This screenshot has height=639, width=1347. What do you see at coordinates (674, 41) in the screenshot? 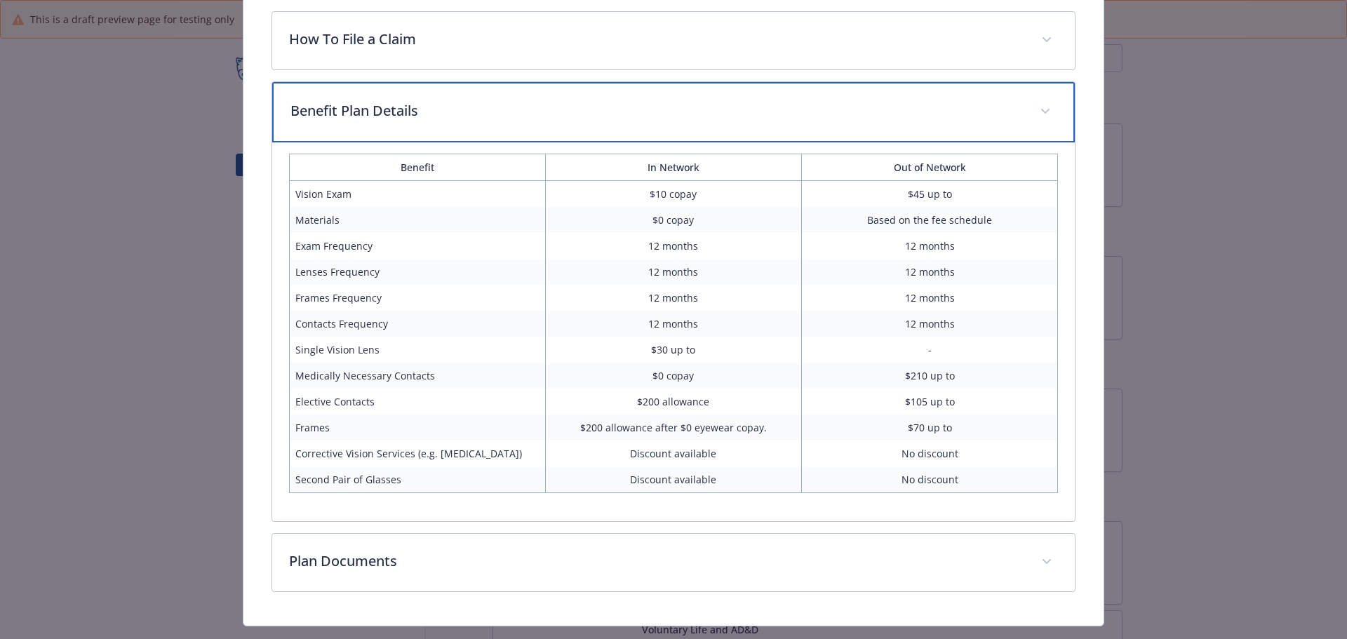
I see `div: How To File a Claim` at bounding box center [674, 41].